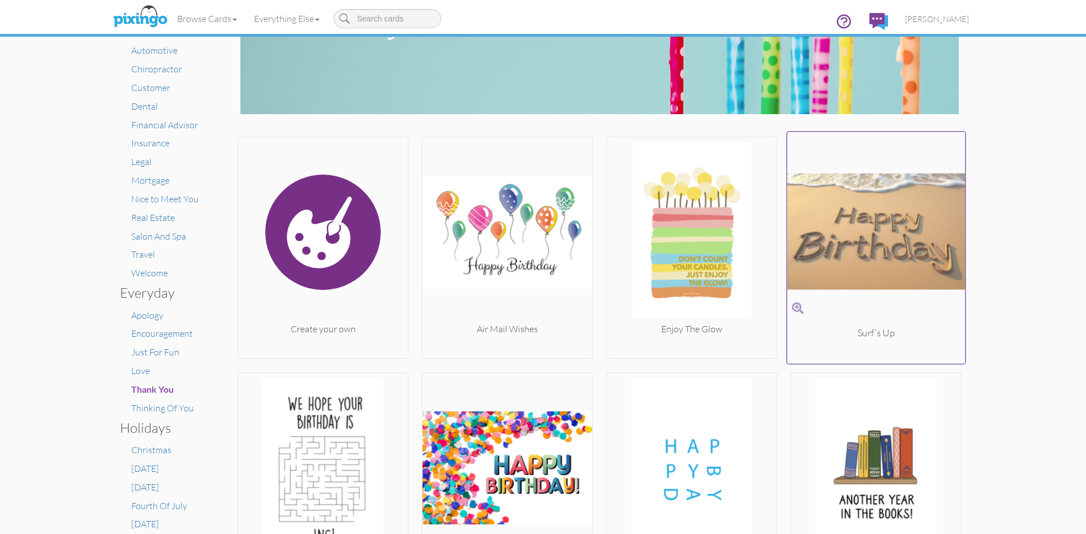  What do you see at coordinates (162, 334) in the screenshot?
I see `a: Encouragement` at bounding box center [162, 334].